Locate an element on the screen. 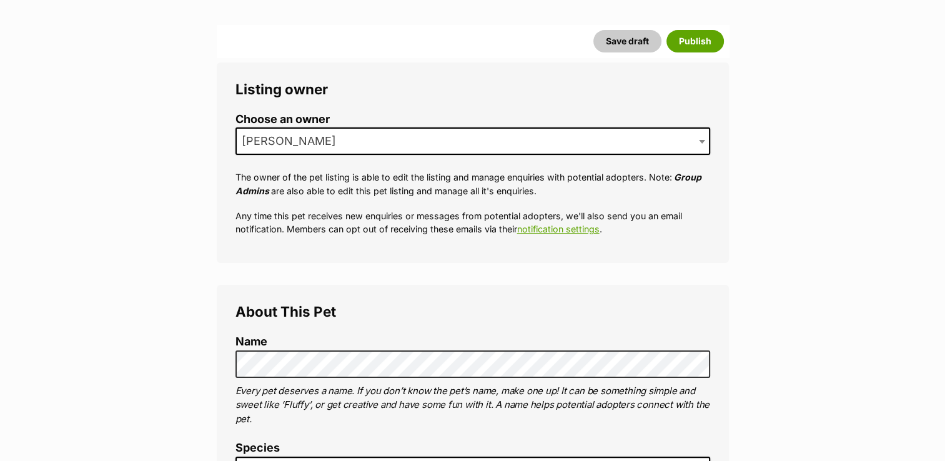 The height and width of the screenshot is (461, 945). label: Name is located at coordinates (473, 342).